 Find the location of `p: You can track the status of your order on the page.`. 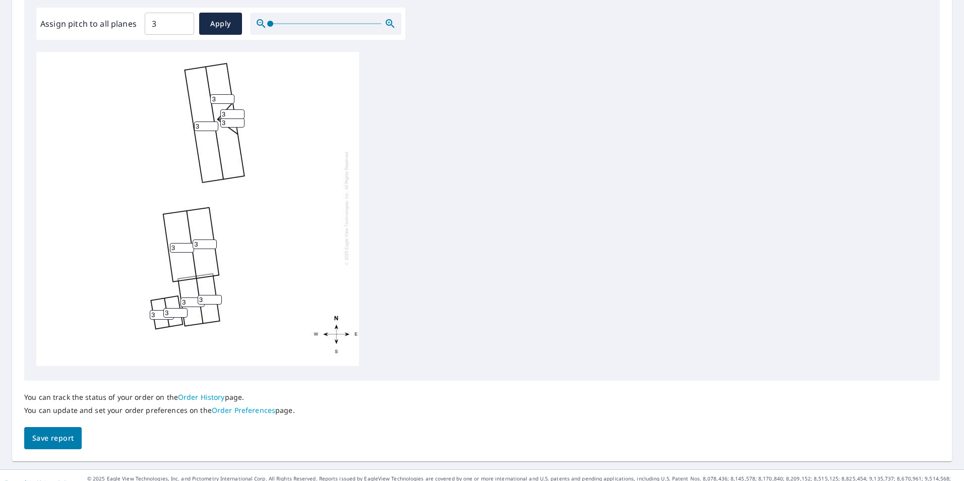

p: You can track the status of your order on the page. is located at coordinates (159, 397).